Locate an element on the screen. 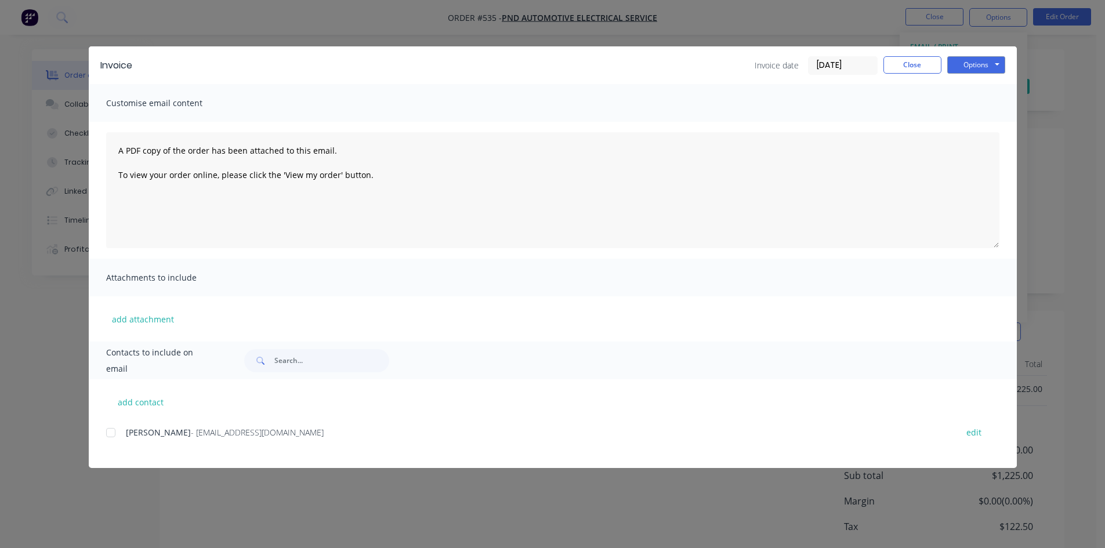 The image size is (1105, 548). button: add contact is located at coordinates (141, 402).